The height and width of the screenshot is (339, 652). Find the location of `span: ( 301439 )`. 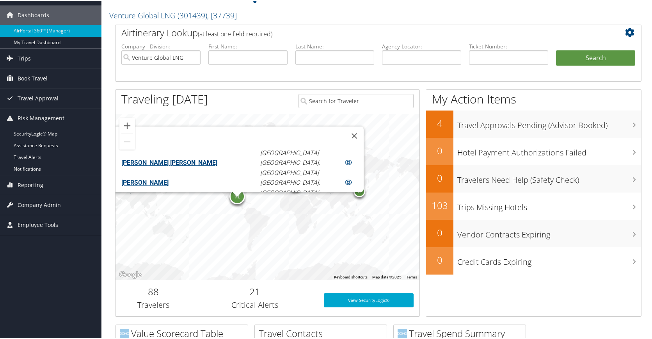

span: ( 301439 ) is located at coordinates (192, 14).